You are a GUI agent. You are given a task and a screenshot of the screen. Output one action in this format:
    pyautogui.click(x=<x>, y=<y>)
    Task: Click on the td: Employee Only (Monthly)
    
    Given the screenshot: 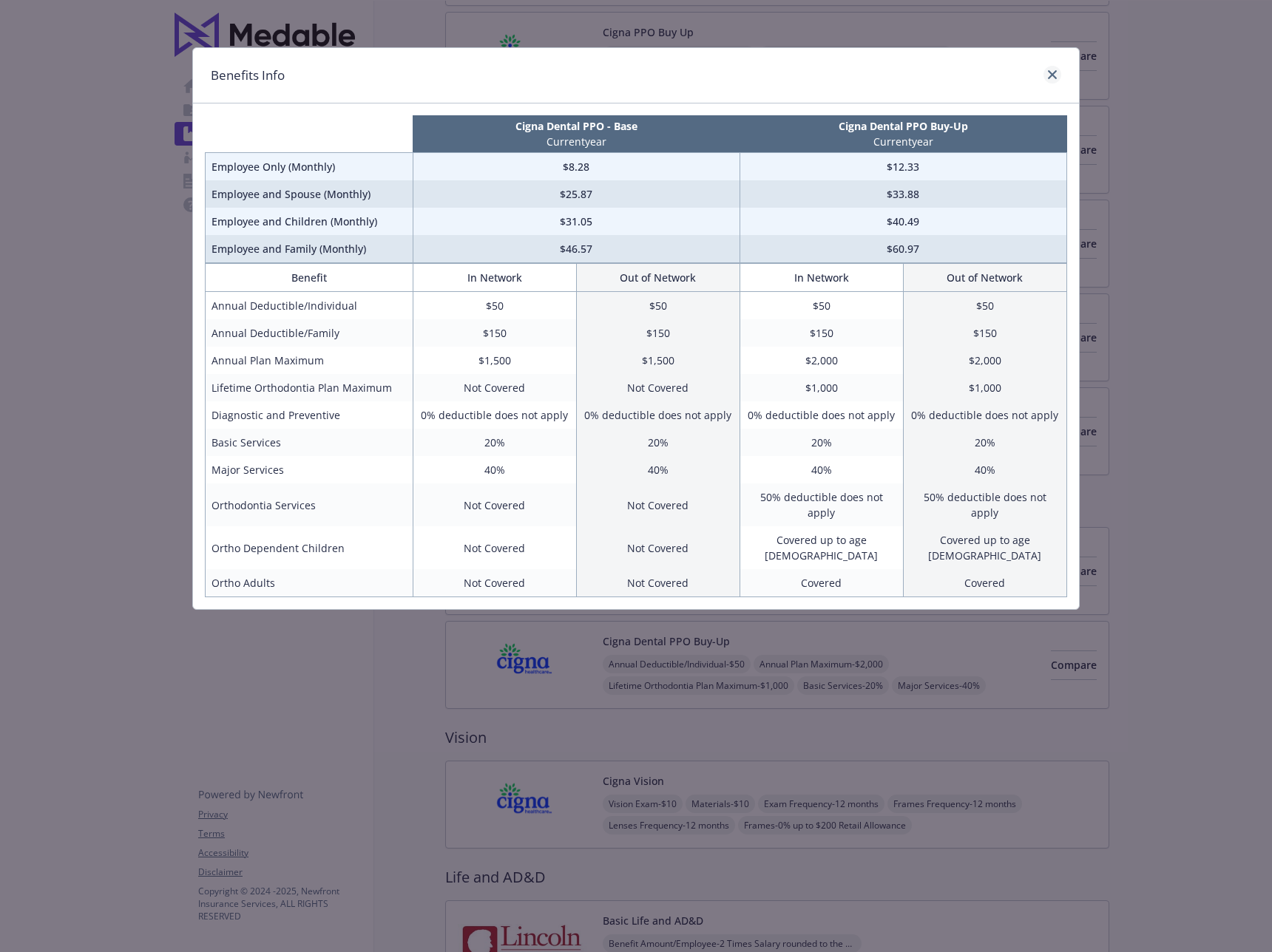 What is the action you would take?
    pyautogui.click(x=309, y=167)
    